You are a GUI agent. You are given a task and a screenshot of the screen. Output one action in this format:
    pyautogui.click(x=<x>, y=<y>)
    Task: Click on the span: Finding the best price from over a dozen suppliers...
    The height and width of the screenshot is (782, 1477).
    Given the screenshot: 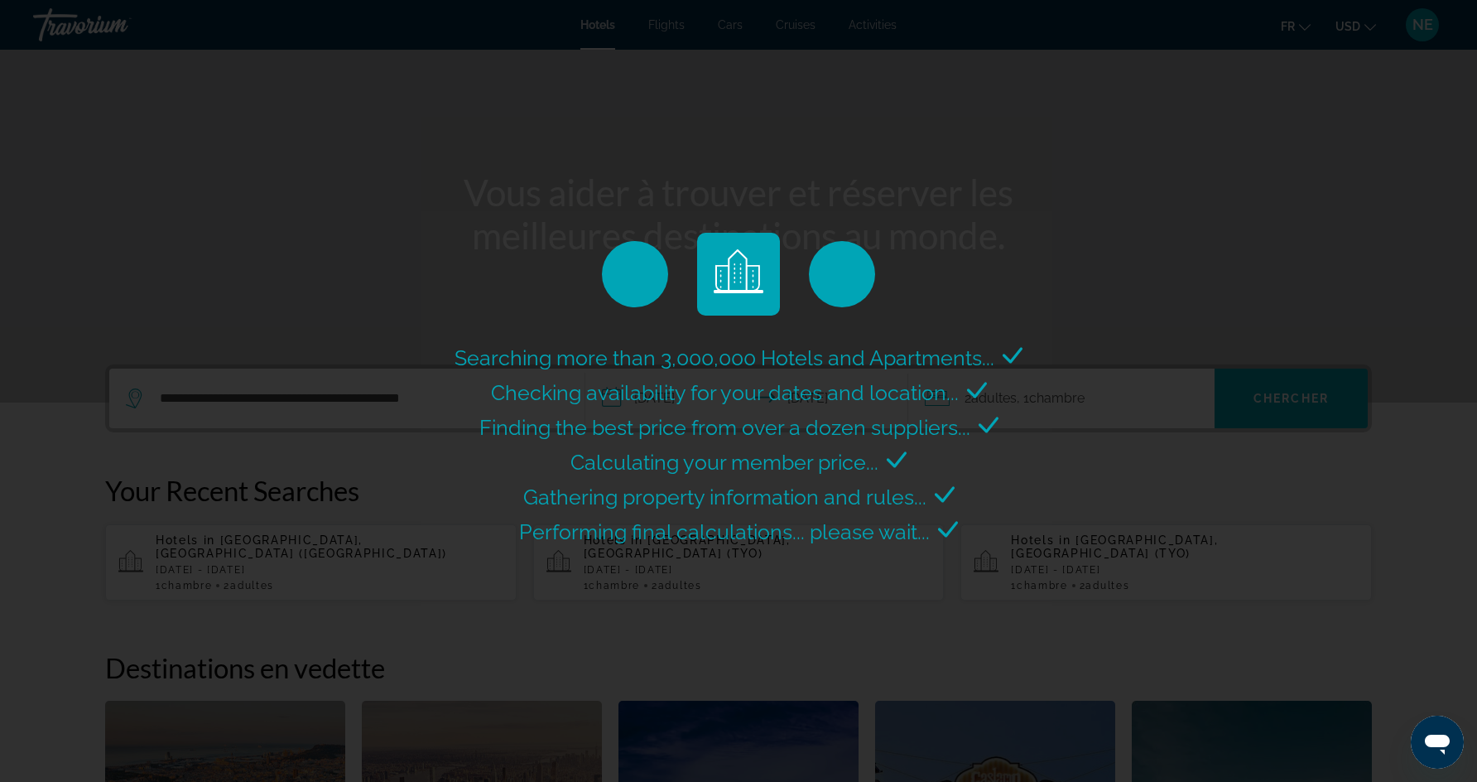 What is the action you would take?
    pyautogui.click(x=725, y=427)
    